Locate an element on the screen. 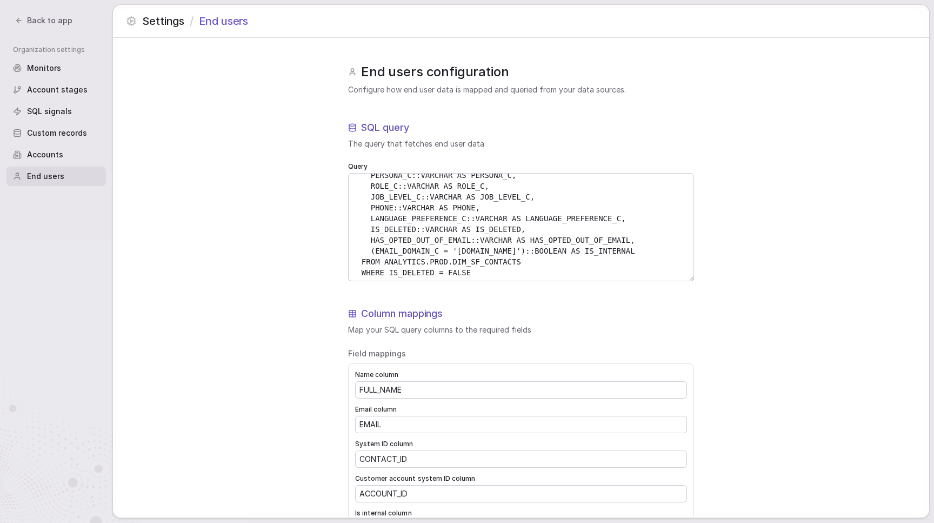 This screenshot has width=934, height=523. h1: Column mappings is located at coordinates (401, 313).